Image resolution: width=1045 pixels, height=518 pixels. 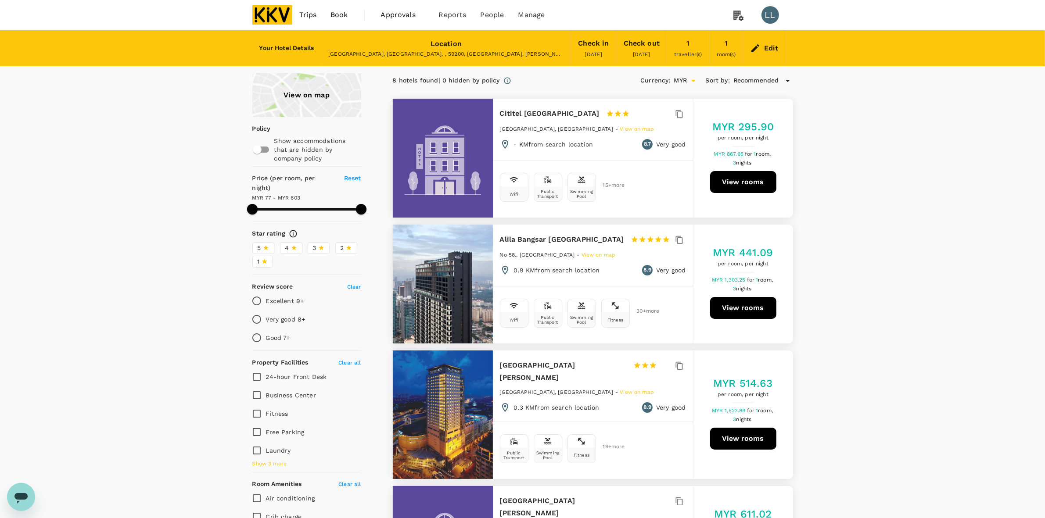 I want to click on h6: Sort by :, so click(x=718, y=81).